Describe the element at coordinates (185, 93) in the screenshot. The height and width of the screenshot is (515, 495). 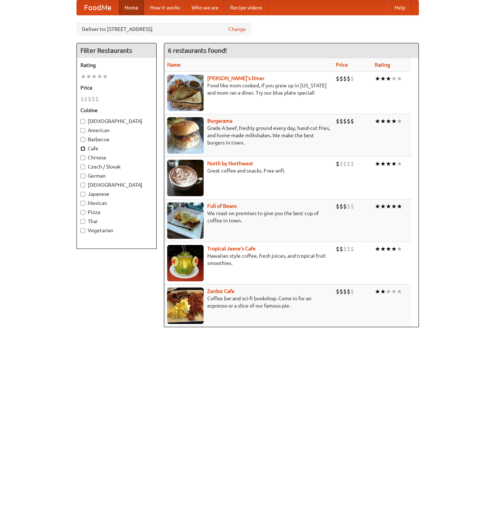
I see `img: sallys.jpg` at that location.